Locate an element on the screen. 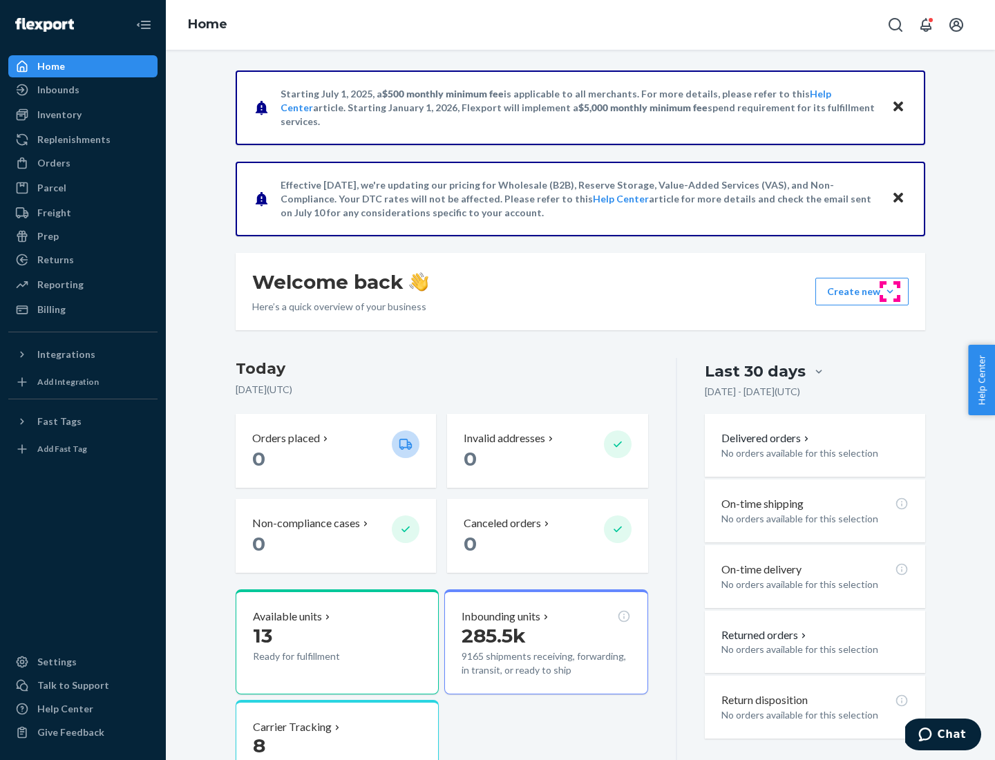  div: Billing is located at coordinates (51, 310).